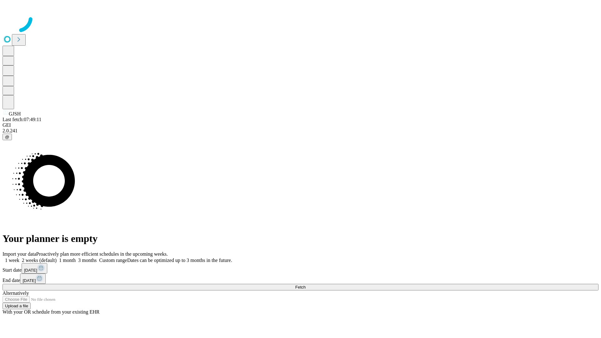  What do you see at coordinates (113, 260) in the screenshot?
I see `span: Custom range` at bounding box center [113, 260].